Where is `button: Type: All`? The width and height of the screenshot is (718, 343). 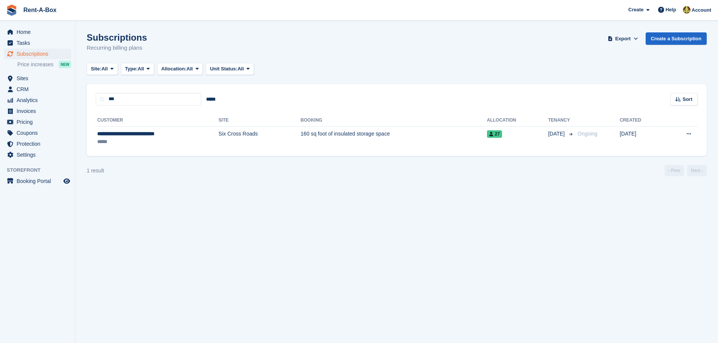
button: Type: All is located at coordinates (138, 69).